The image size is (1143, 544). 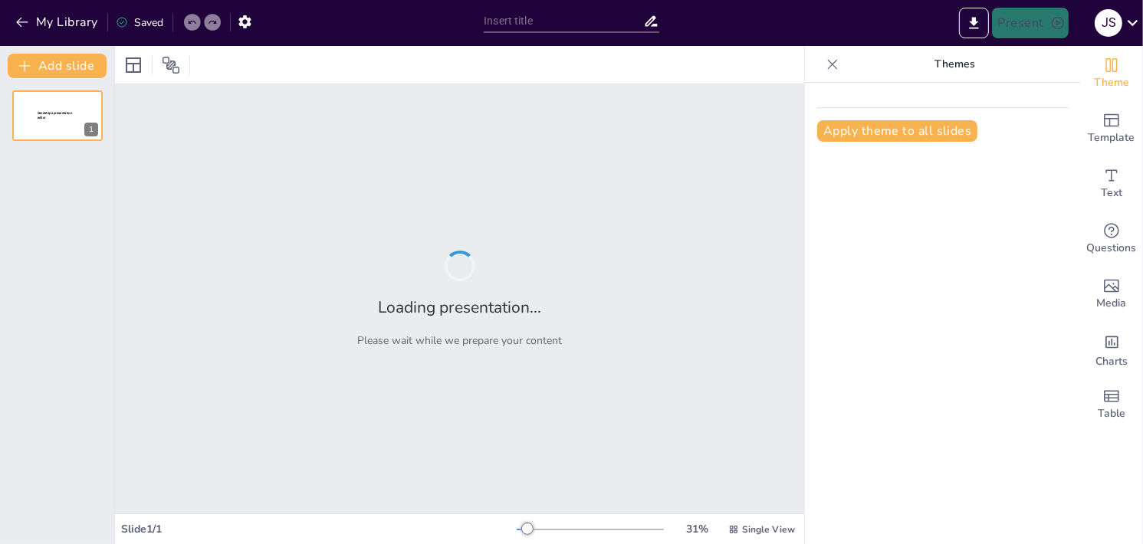 What do you see at coordinates (54, 115) in the screenshot?
I see `span: Sendsteps presentation editor` at bounding box center [54, 115].